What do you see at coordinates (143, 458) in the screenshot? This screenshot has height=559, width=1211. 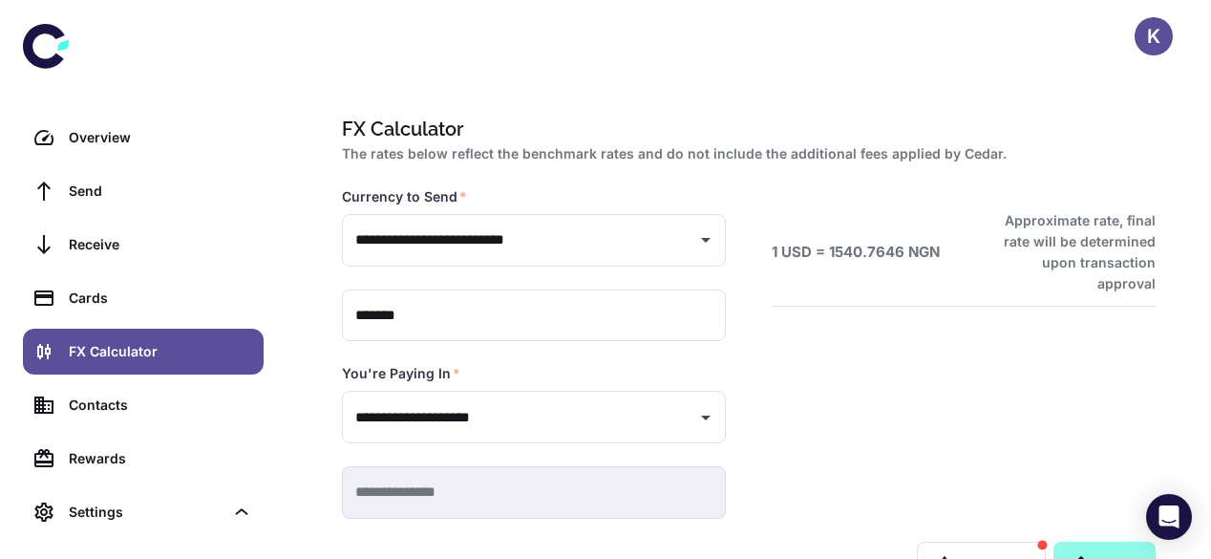 I see `a: Rewards` at bounding box center [143, 458].